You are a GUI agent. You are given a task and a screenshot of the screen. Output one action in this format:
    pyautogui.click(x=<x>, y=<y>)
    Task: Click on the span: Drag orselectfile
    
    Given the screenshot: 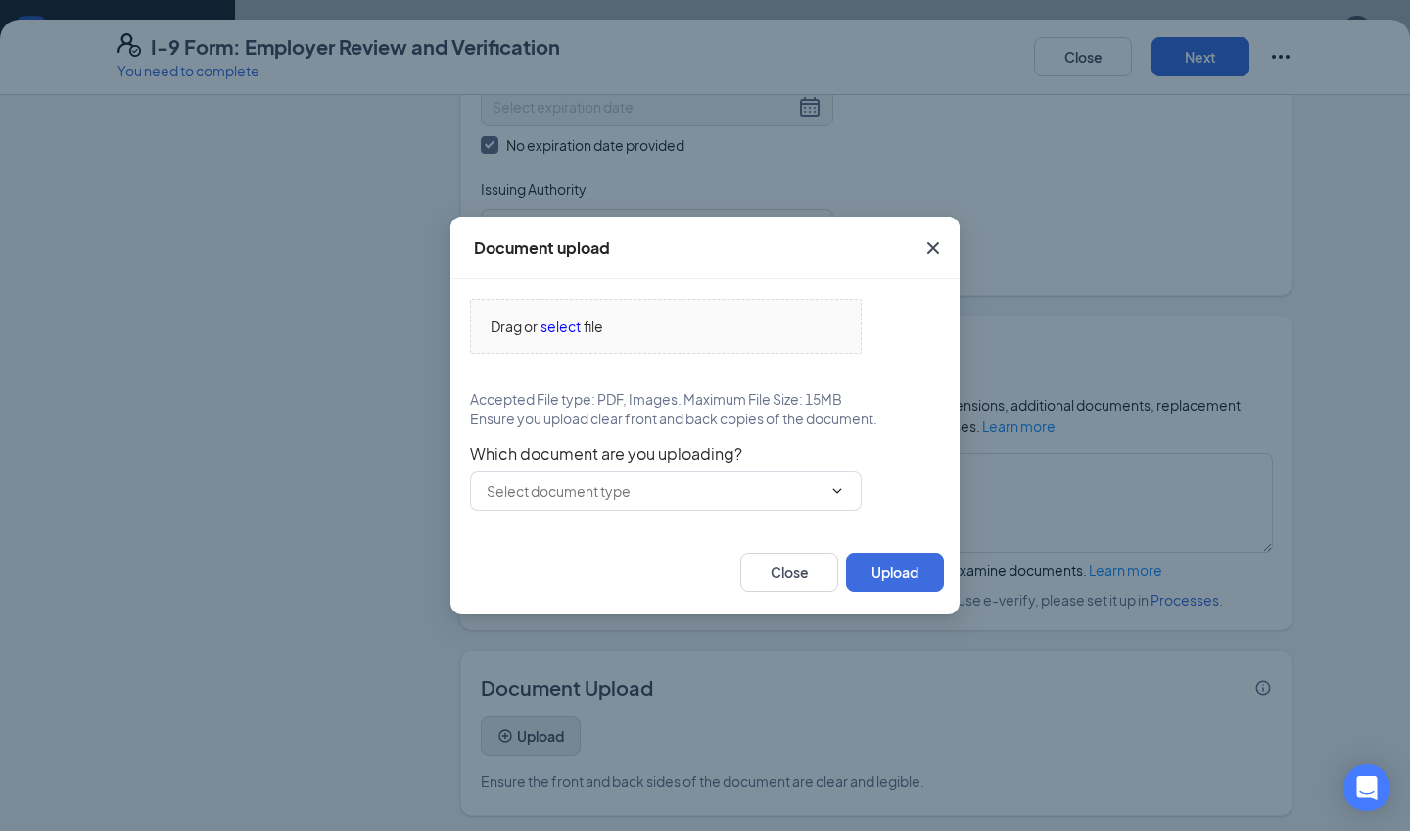 What is the action you would take?
    pyautogui.click(x=666, y=326)
    